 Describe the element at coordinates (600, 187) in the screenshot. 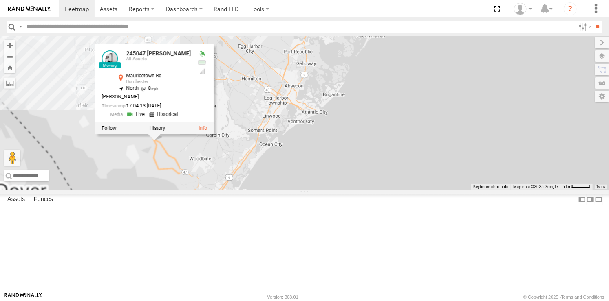

I see `a: Terms (opens in new tab)` at that location.